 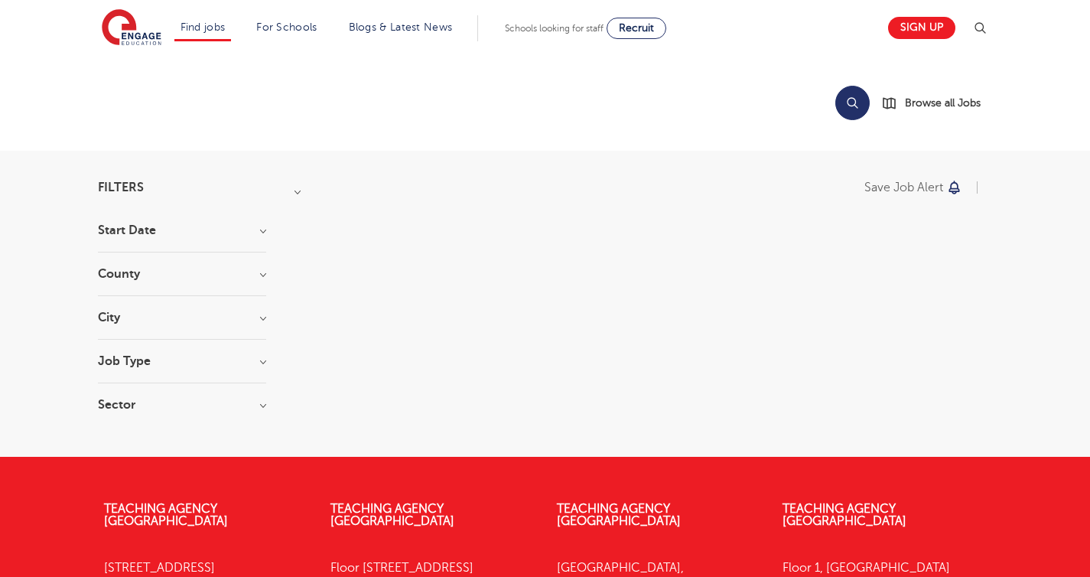 What do you see at coordinates (636, 28) in the screenshot?
I see `span: Recruit` at bounding box center [636, 28].